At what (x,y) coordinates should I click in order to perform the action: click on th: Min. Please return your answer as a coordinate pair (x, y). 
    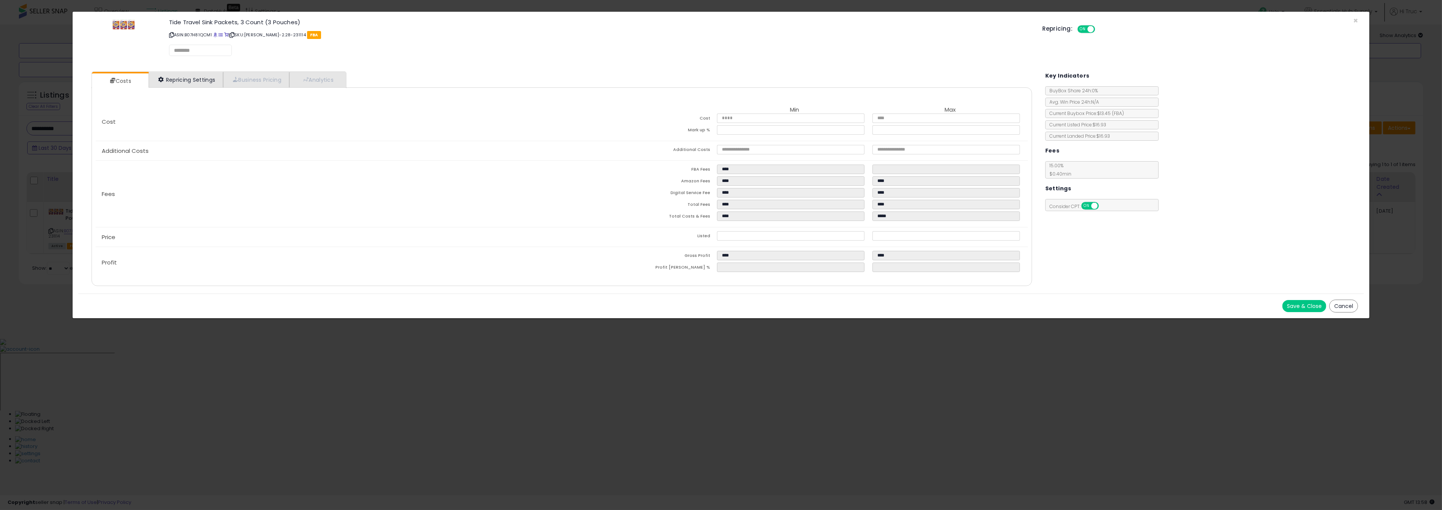
    Looking at the image, I should click on (795, 110).